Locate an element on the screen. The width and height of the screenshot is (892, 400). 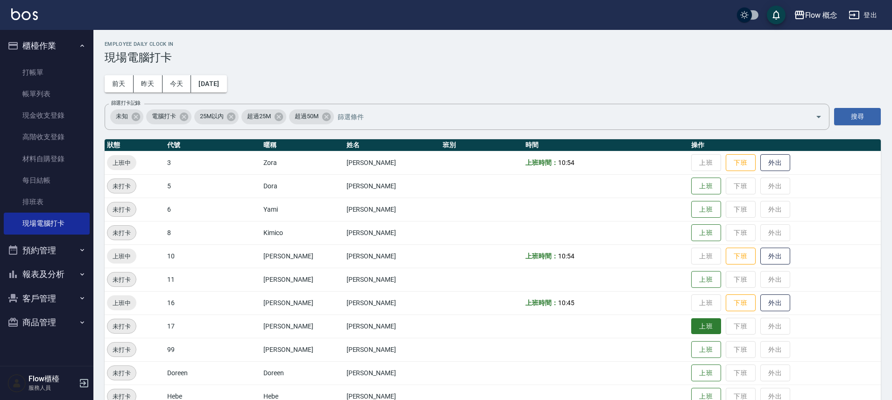
td: Kimico is located at coordinates (302, 232).